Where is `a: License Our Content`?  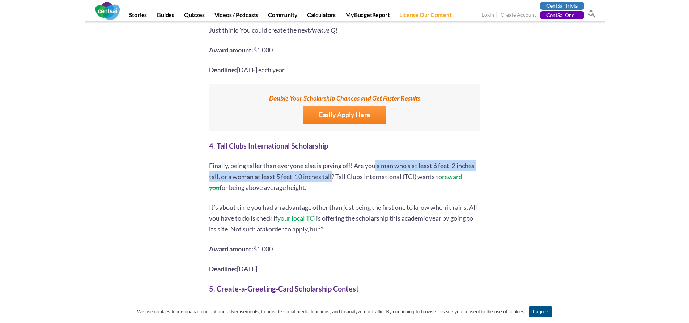
a: License Our Content is located at coordinates (426, 16).